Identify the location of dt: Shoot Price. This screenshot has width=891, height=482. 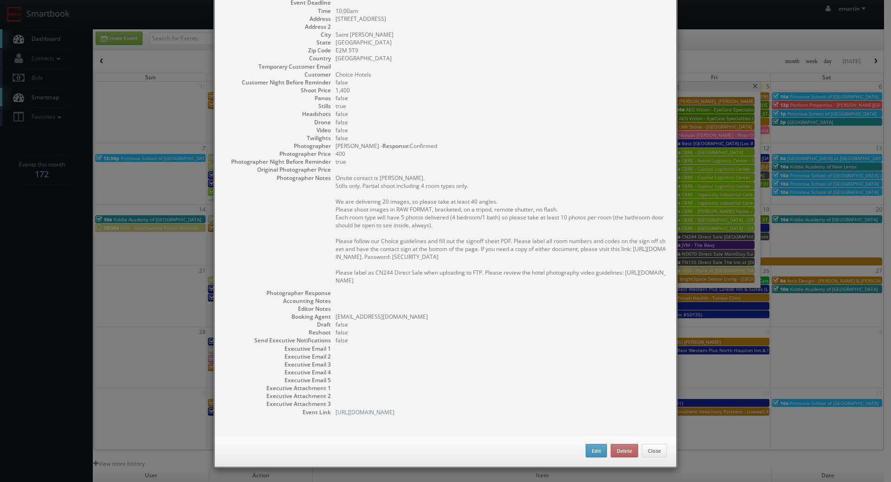
(277, 90).